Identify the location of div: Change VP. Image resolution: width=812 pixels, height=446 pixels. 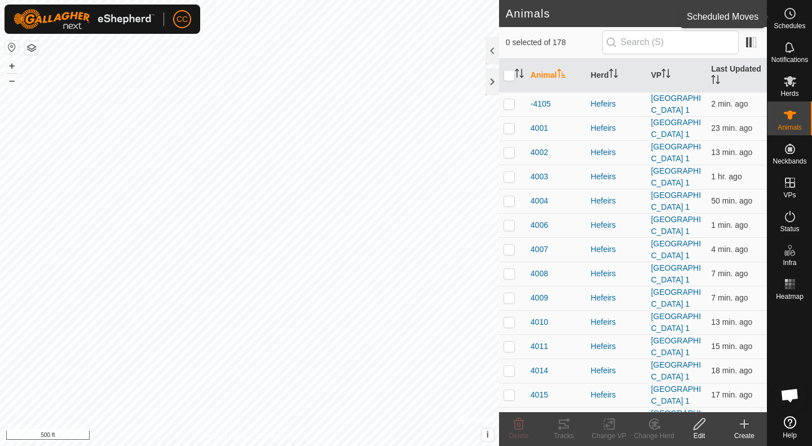
(609, 436).